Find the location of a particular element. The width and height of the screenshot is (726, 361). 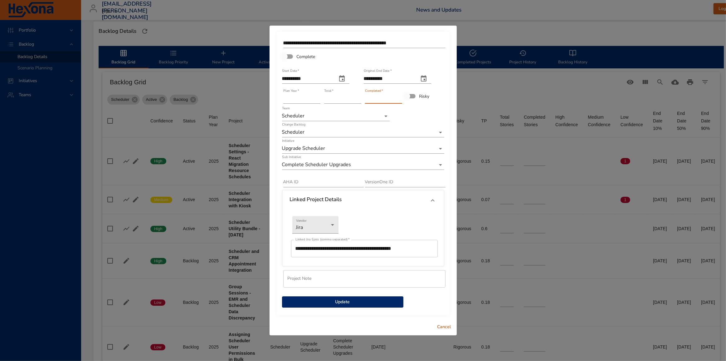

div: Jira is located at coordinates (315, 225).